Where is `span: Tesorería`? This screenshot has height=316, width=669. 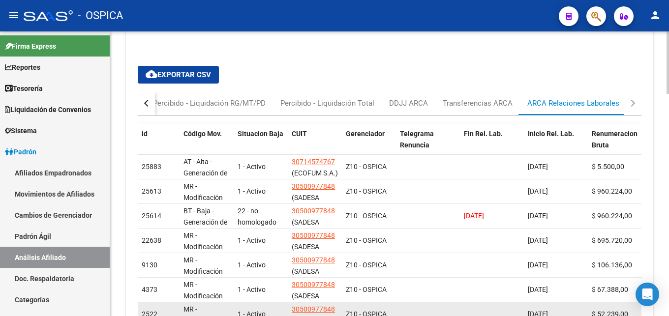 span: Tesorería is located at coordinates (24, 89).